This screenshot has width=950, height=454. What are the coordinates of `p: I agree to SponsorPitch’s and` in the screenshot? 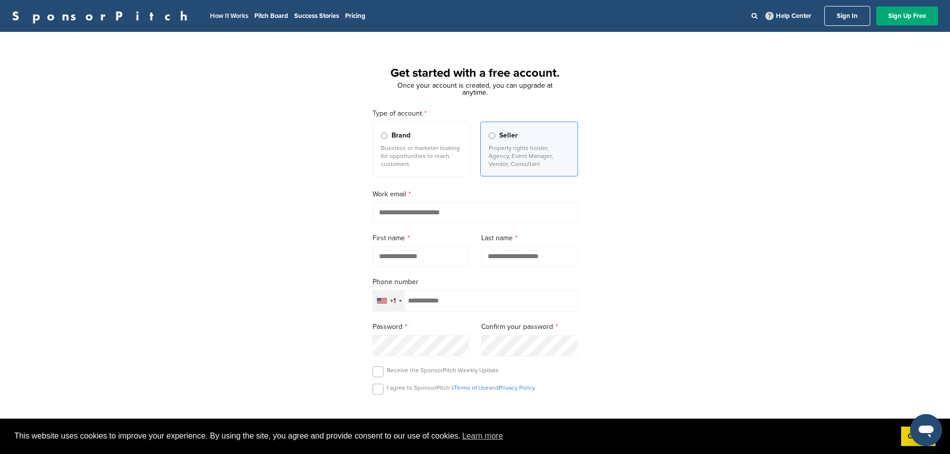 It's located at (461, 388).